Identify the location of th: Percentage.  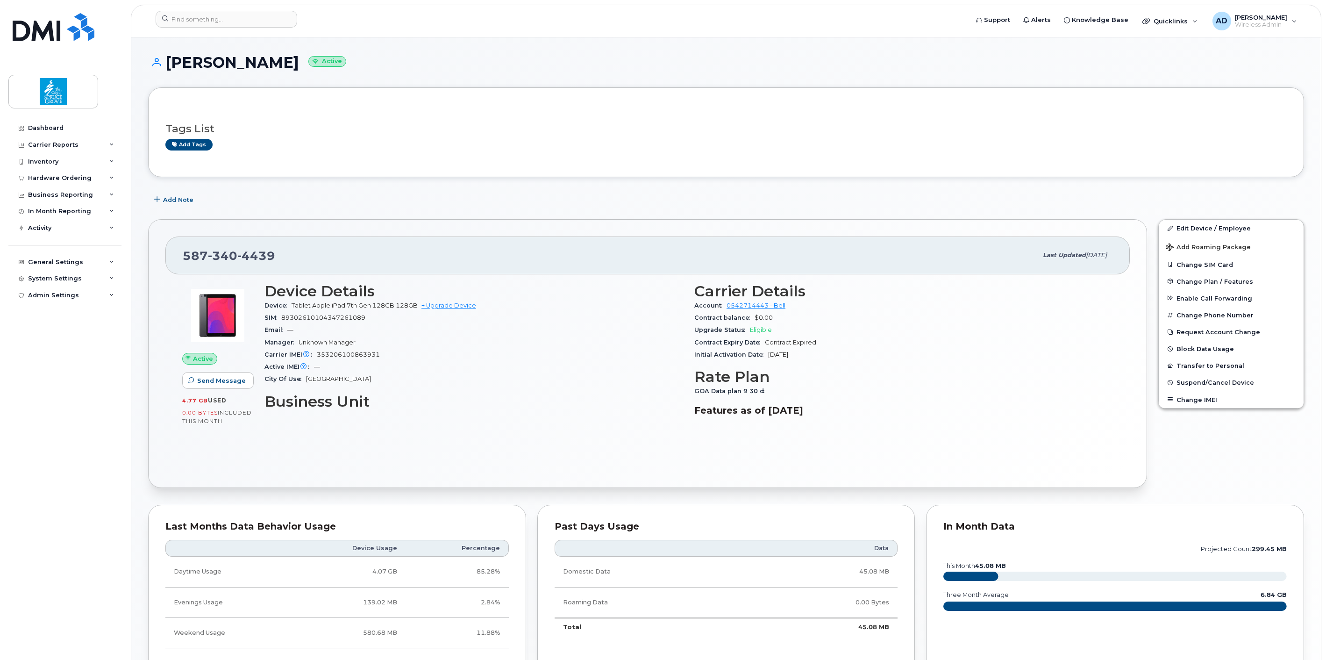
(457, 548).